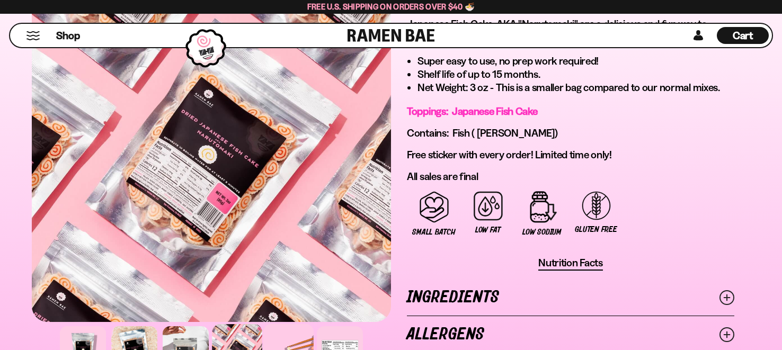 The width and height of the screenshot is (782, 350). I want to click on button: Mobile Menu Trigger, so click(33, 35).